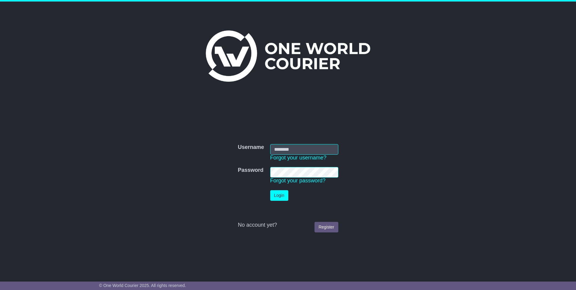  Describe the element at coordinates (251, 147) in the screenshot. I see `label: Username` at that location.